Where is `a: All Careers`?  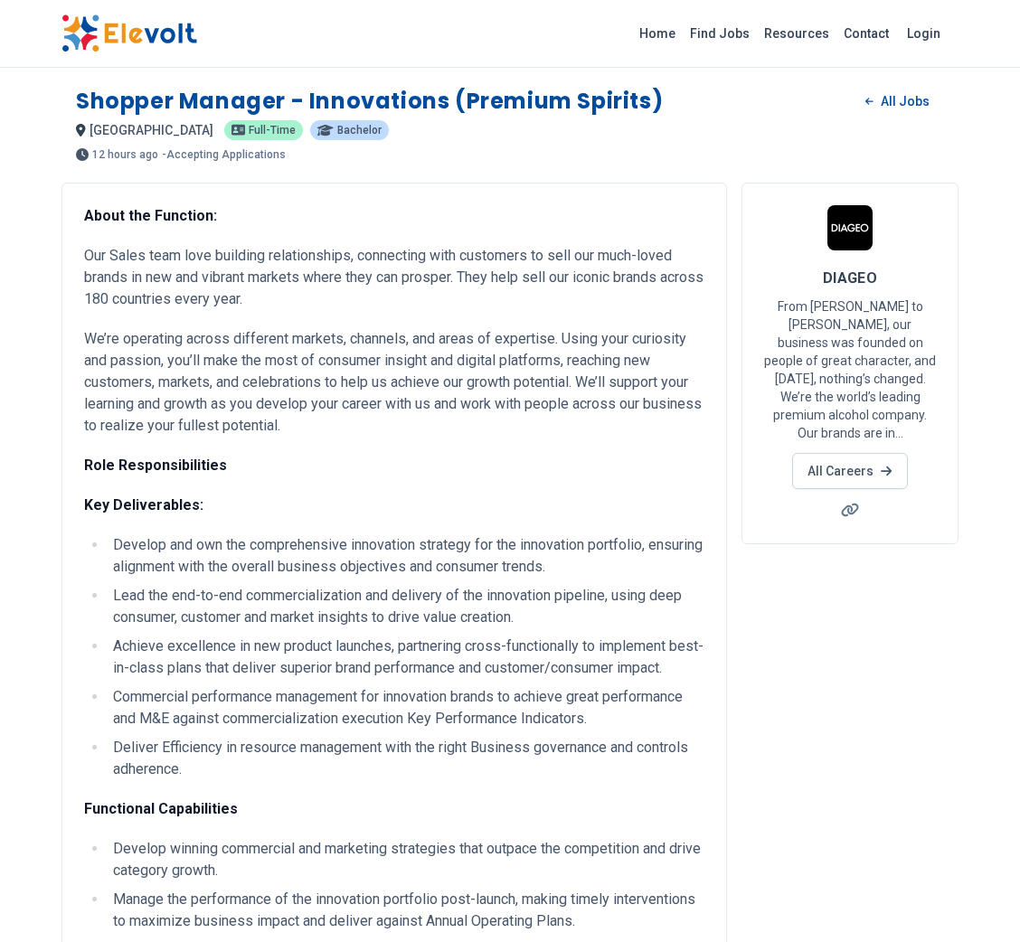 a: All Careers is located at coordinates (849, 471).